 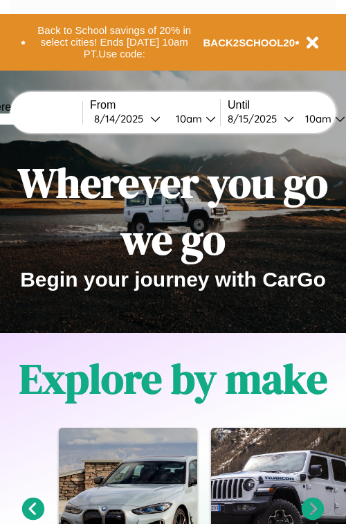 I want to click on label: From, so click(x=155, y=105).